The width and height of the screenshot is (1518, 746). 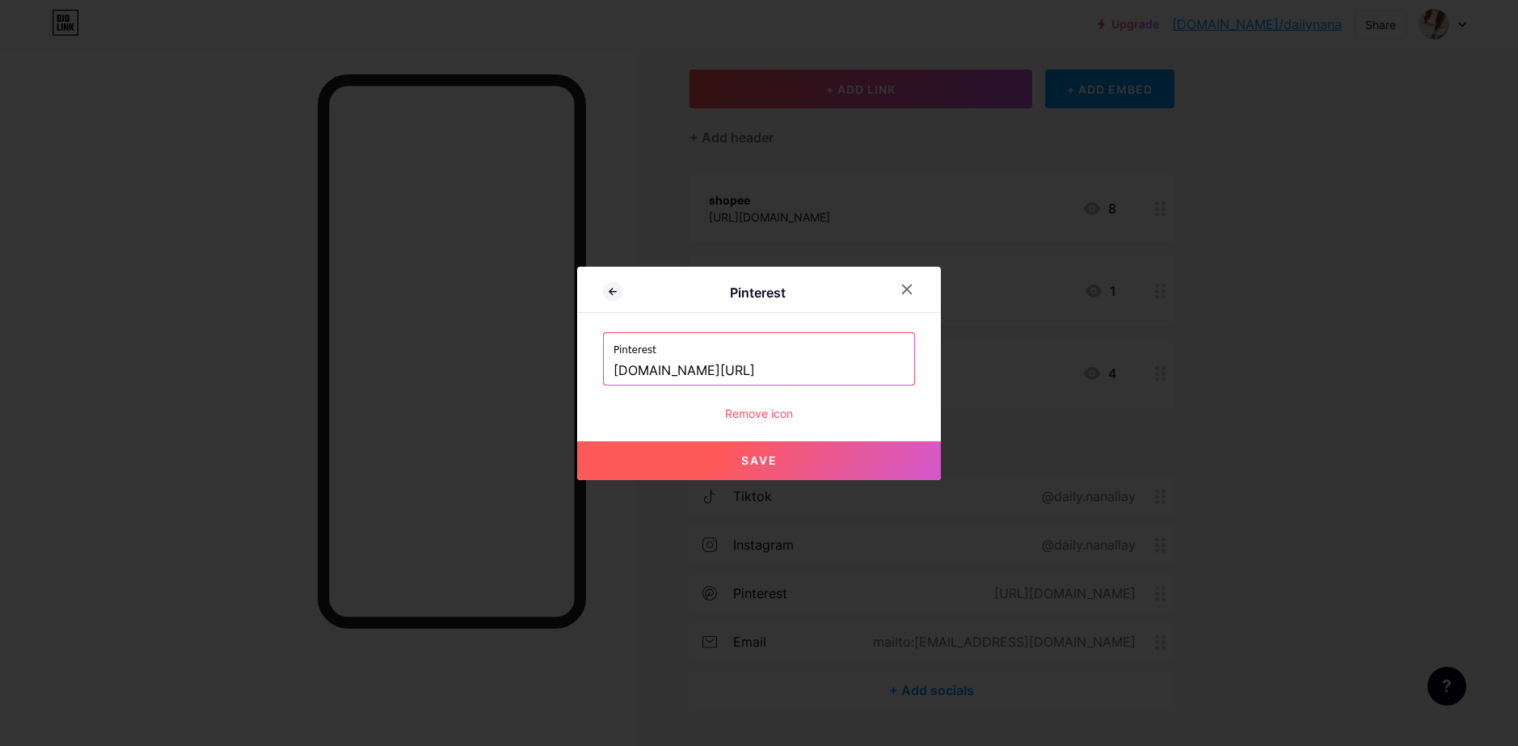 I want to click on input: https://pinterest.com/, so click(x=759, y=371).